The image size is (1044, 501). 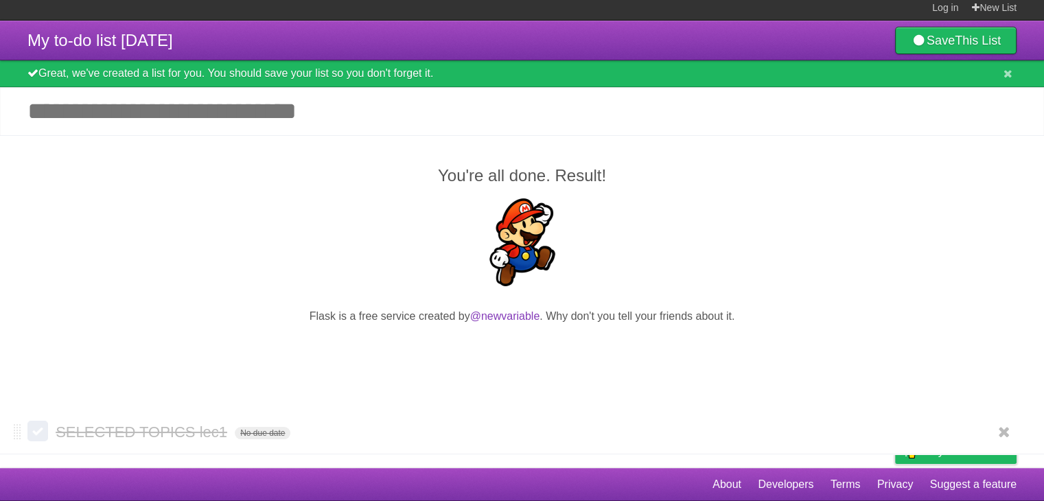 I want to click on a: About, so click(x=727, y=485).